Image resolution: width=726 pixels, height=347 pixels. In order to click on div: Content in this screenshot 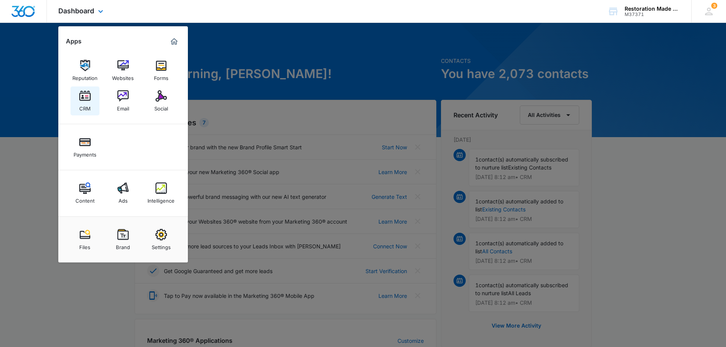, I will do `click(85, 199)`.